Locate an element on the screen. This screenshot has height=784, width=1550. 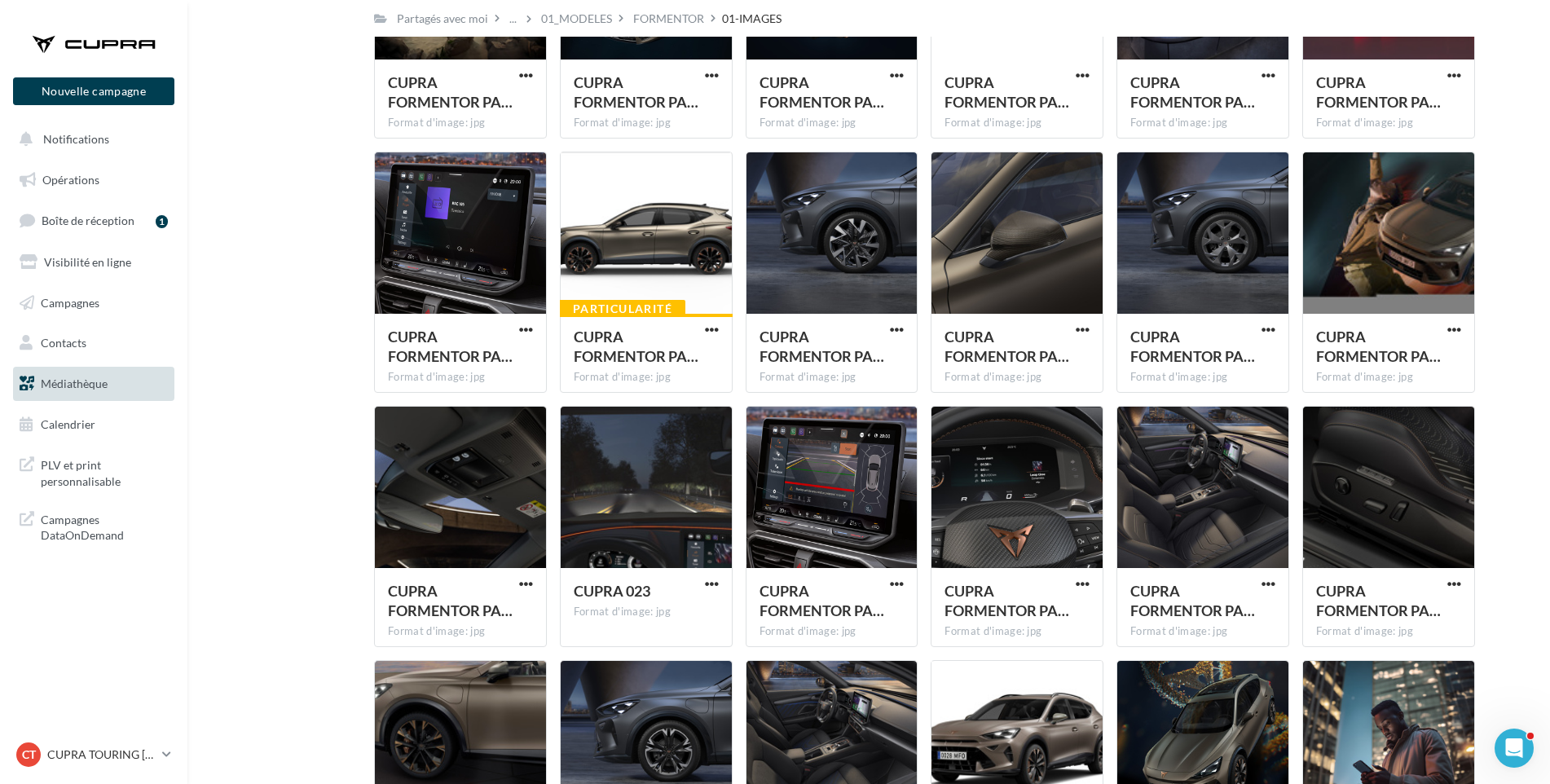
a: Visibilité en ligne is located at coordinates (94, 262).